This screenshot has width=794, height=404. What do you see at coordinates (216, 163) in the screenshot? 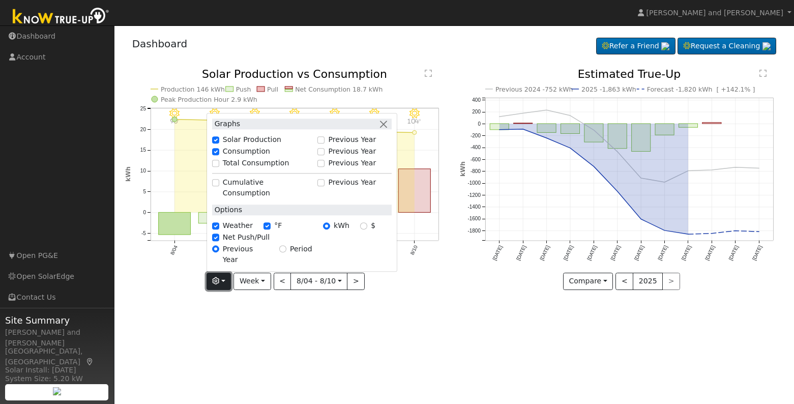
I see `input: Total Consumption` at bounding box center [216, 163].